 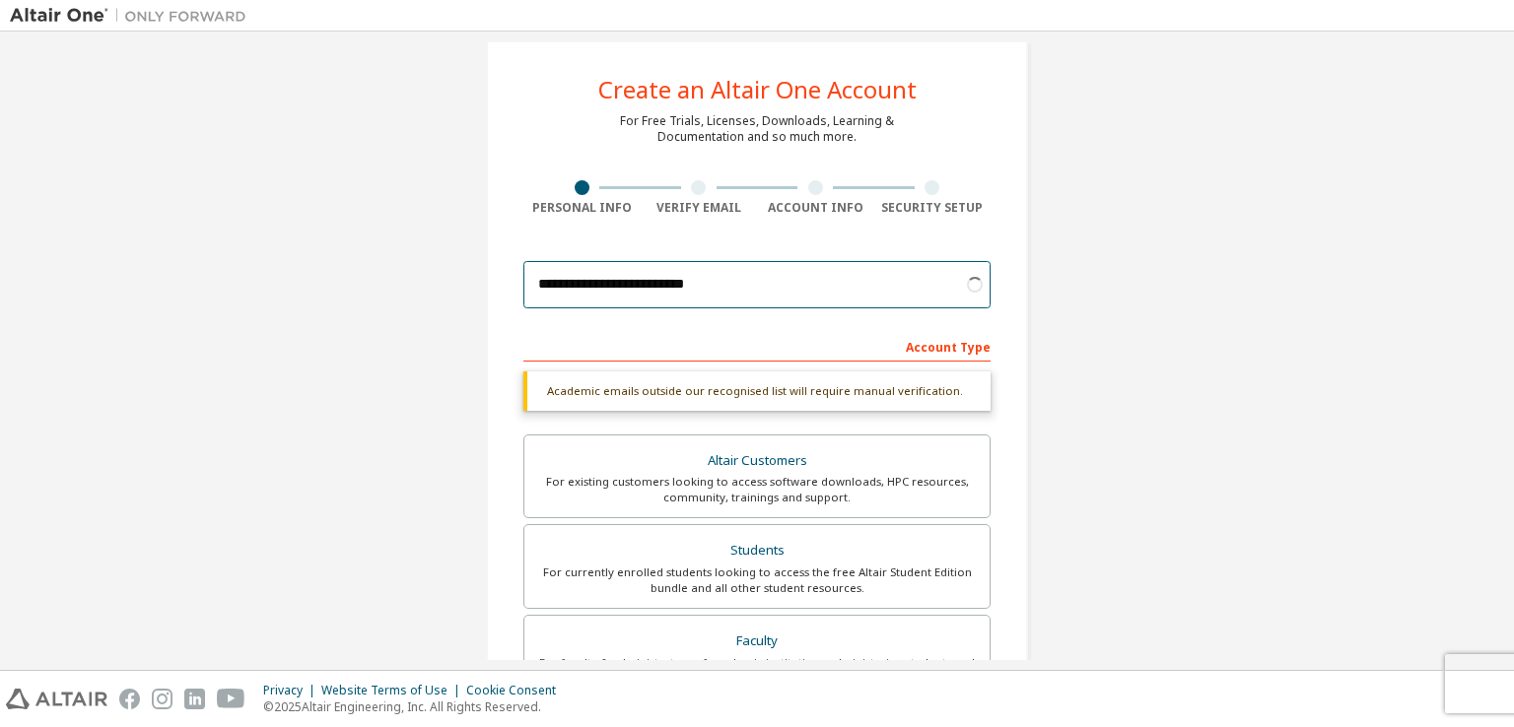 What do you see at coordinates (757, 671) in the screenshot?
I see `div: For faculty & administrators of academic institutions administering students and accessing softwa...` at bounding box center [757, 671].